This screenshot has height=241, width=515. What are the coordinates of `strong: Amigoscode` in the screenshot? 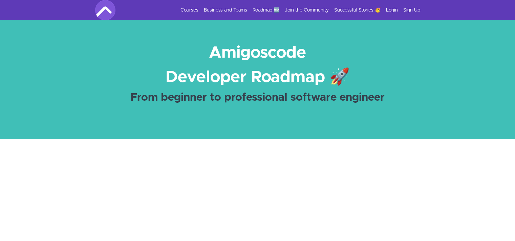 It's located at (257, 53).